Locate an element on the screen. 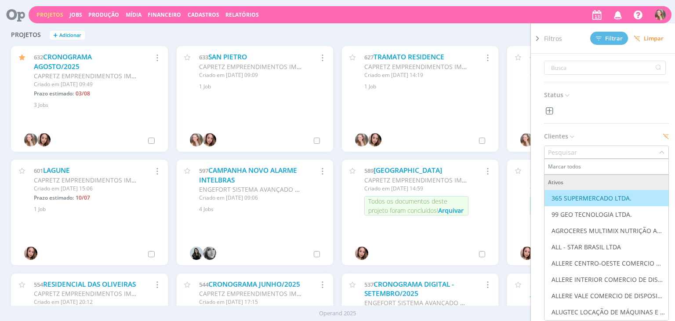  a: Jobs is located at coordinates (76, 15).